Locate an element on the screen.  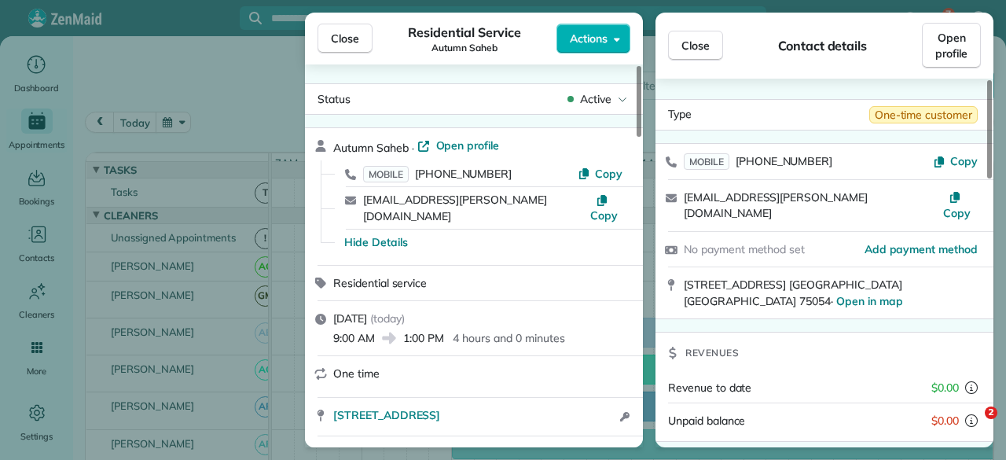
span: 9:00 AM is located at coordinates (354, 338).